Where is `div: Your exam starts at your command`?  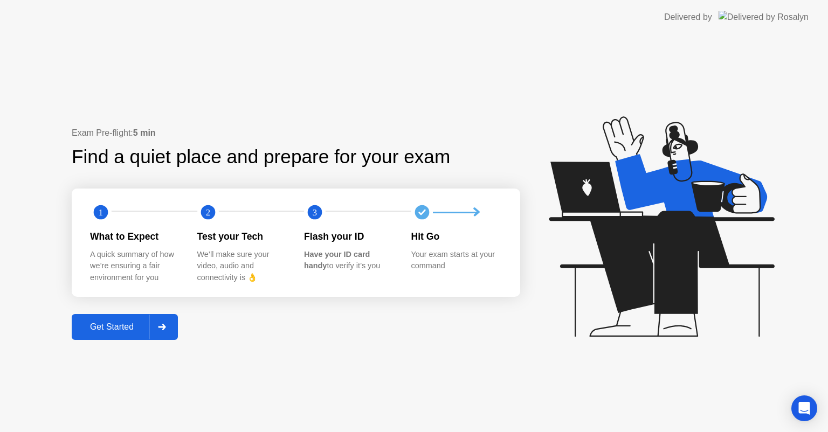 div: Your exam starts at your command is located at coordinates (456, 260).